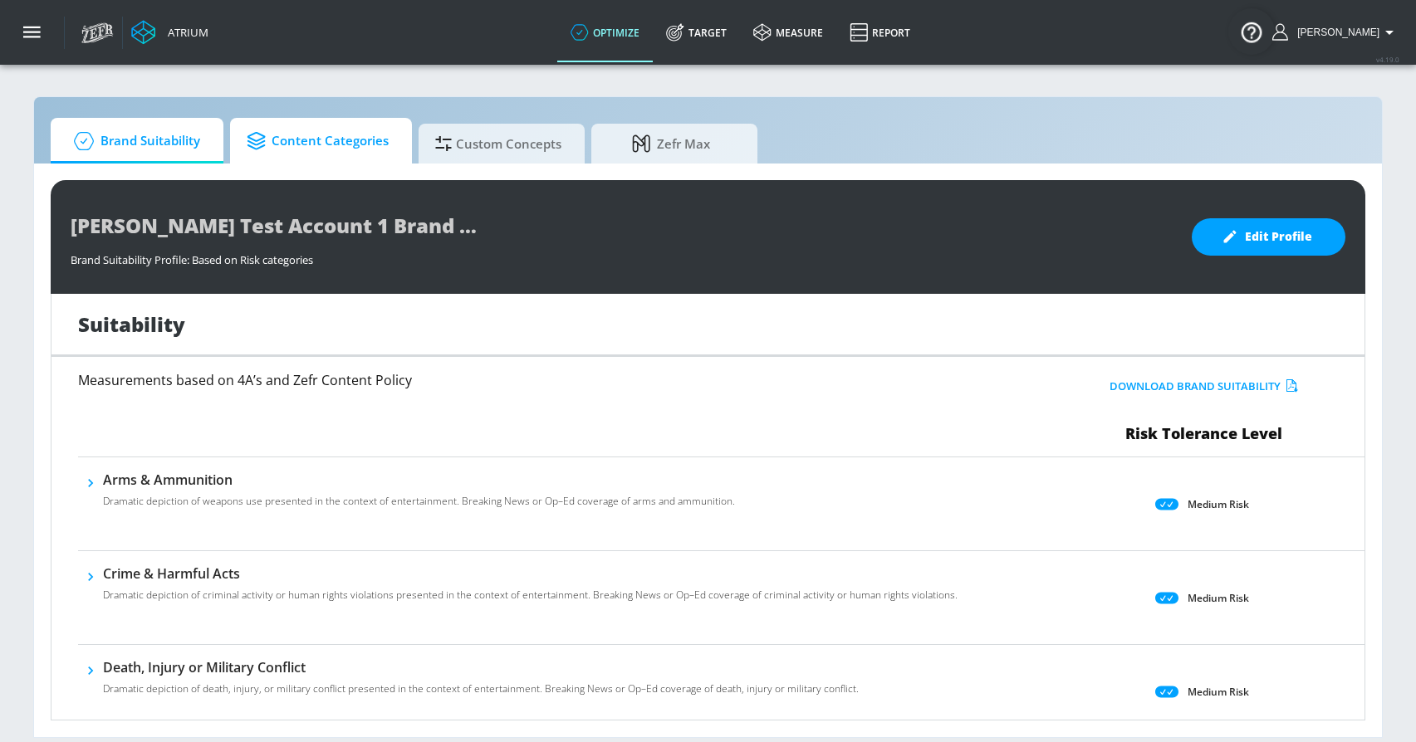 Image resolution: width=1416 pixels, height=742 pixels. Describe the element at coordinates (880, 32) in the screenshot. I see `a: Report` at that location.